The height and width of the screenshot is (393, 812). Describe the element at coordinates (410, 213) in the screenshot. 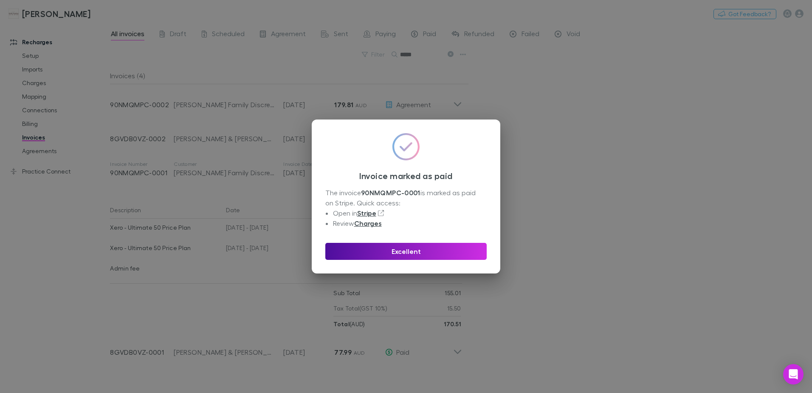

I see `li: Open in` at that location.